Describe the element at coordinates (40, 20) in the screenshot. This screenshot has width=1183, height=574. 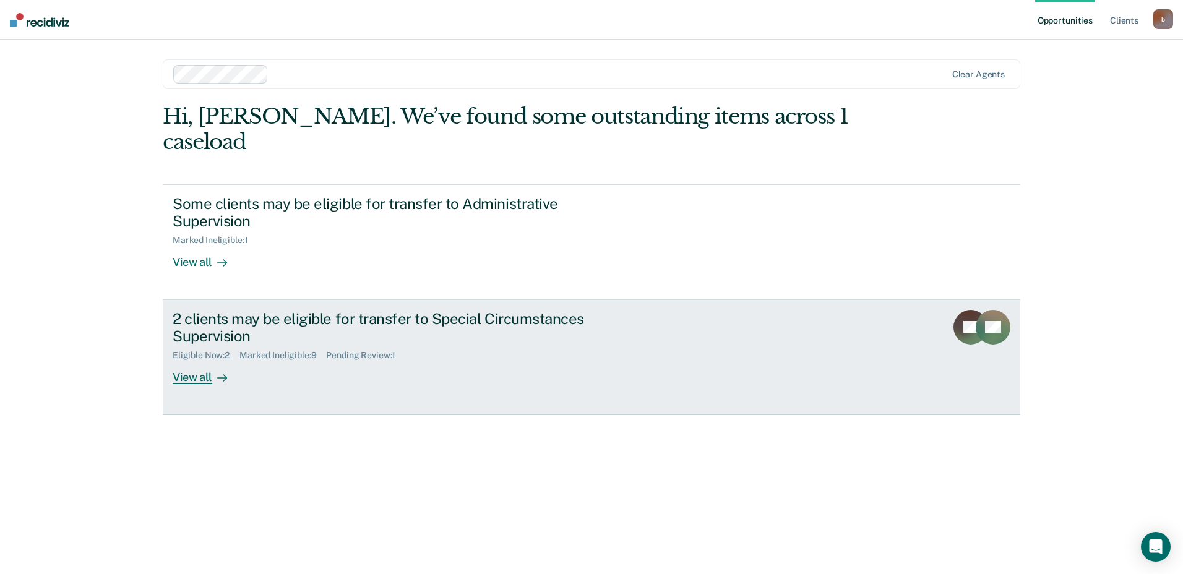
I see `img: Recidiviz` at that location.